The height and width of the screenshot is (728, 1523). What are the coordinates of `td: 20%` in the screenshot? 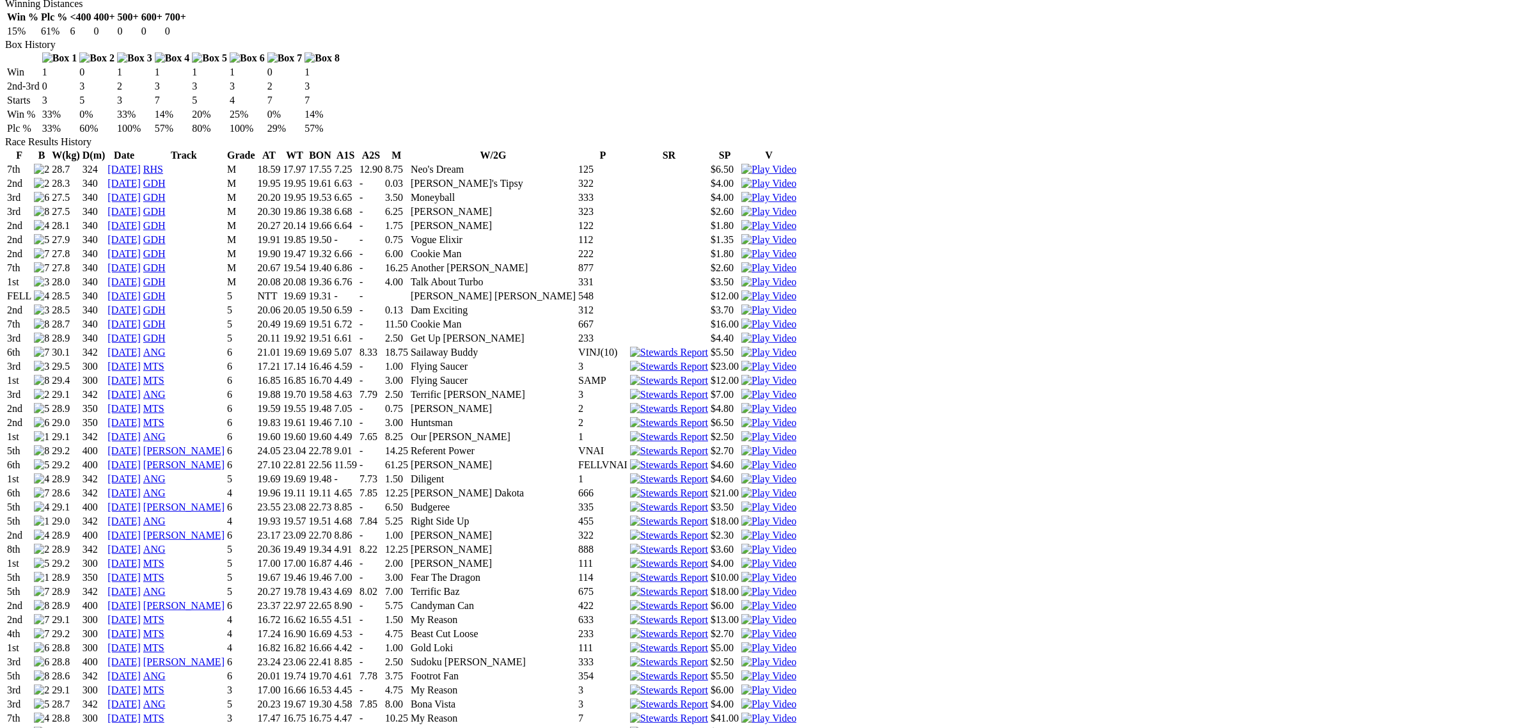 It's located at (209, 114).